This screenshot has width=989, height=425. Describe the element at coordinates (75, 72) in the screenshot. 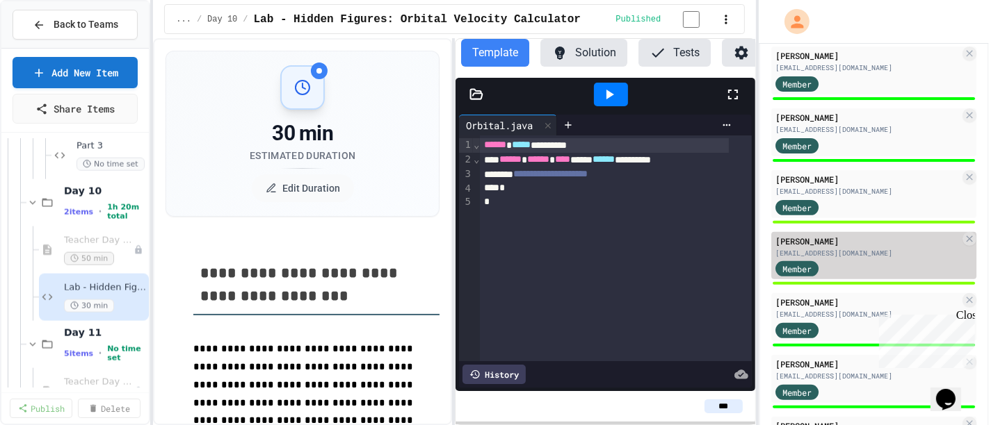

I see `a: Add New Item` at that location.